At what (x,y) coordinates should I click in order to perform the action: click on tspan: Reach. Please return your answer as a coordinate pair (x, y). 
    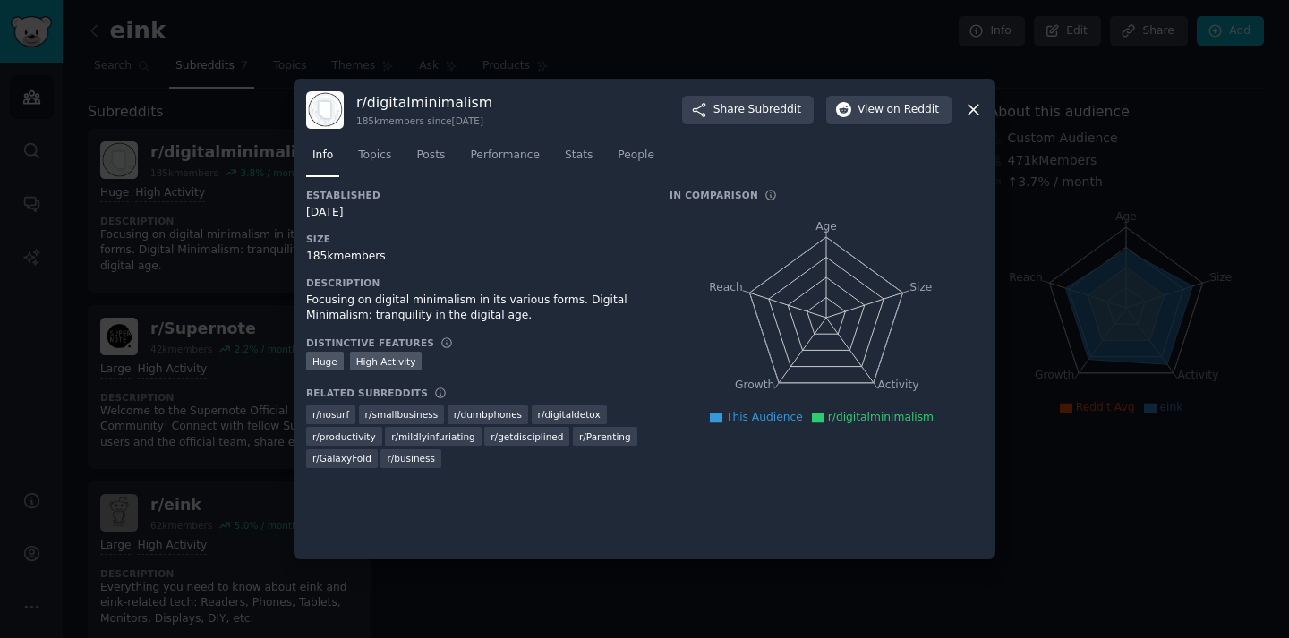
    Looking at the image, I should click on (726, 286).